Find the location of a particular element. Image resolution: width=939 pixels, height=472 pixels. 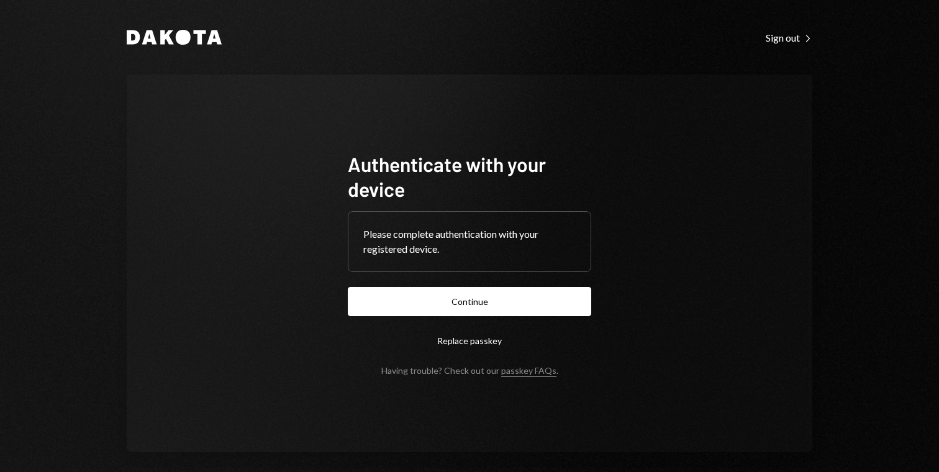

a: Sign out is located at coordinates (789, 37).